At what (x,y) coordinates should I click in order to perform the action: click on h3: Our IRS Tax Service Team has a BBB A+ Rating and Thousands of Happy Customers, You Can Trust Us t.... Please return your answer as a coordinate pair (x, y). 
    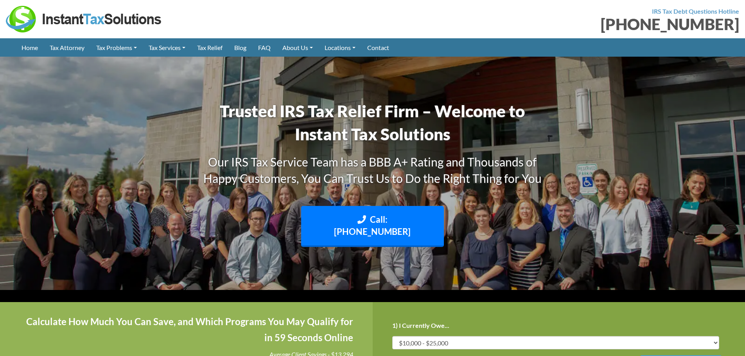
    Looking at the image, I should click on (373, 170).